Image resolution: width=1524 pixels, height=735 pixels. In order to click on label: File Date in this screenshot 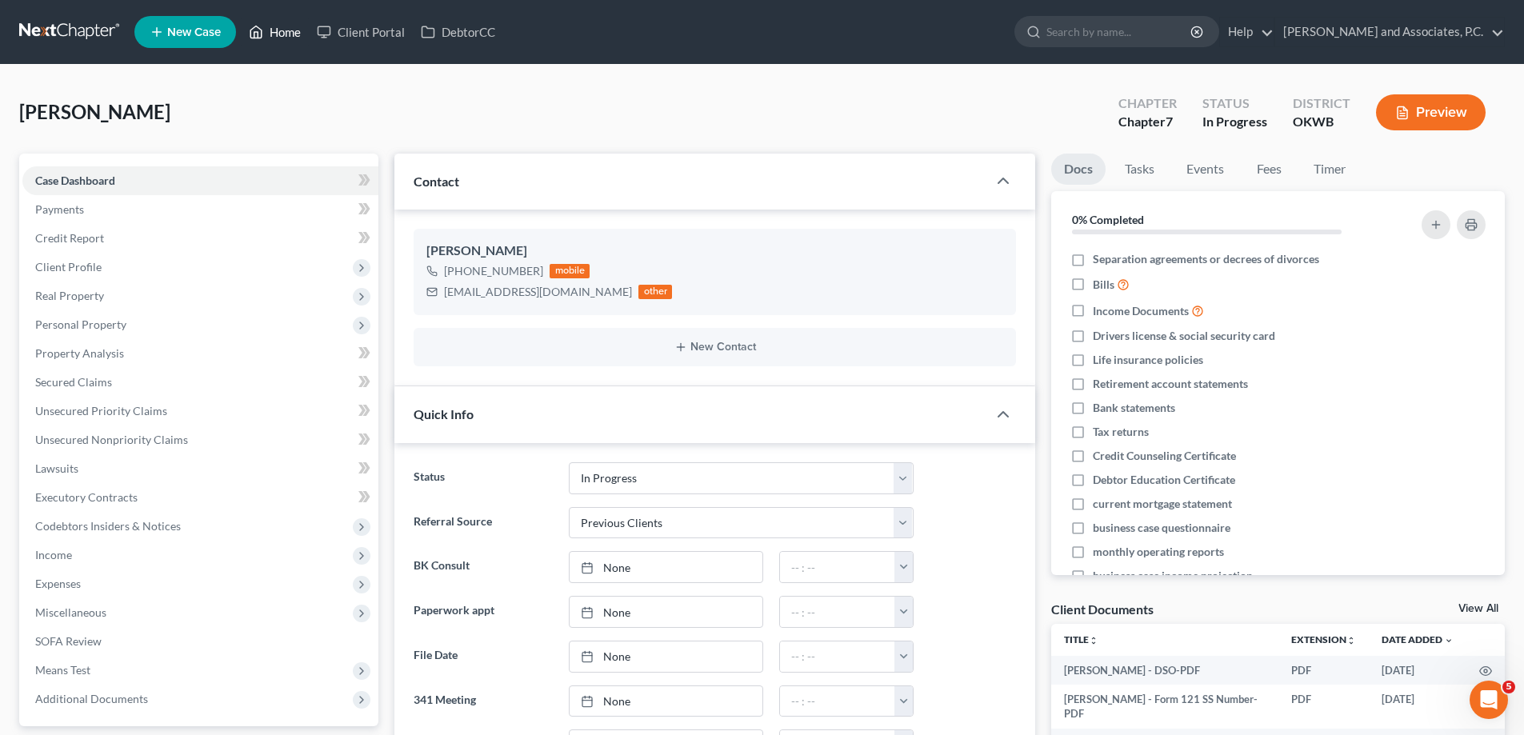, I will do `click(482, 657)`.